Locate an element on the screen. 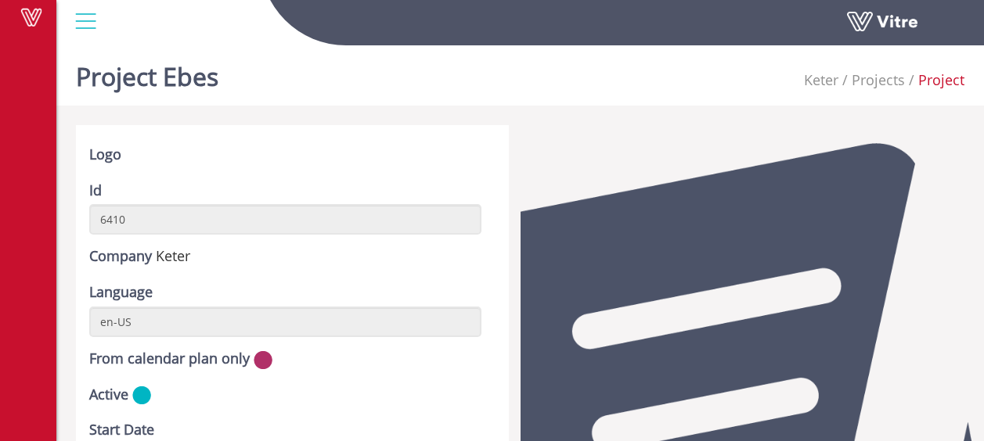  label: Language is located at coordinates (121, 293).